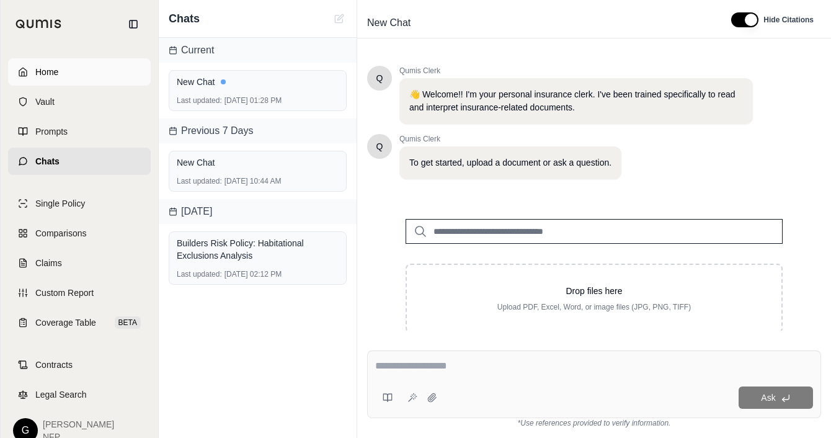 This screenshot has height=438, width=831. What do you see at coordinates (79, 394) in the screenshot?
I see `a: Legal Search` at bounding box center [79, 394].